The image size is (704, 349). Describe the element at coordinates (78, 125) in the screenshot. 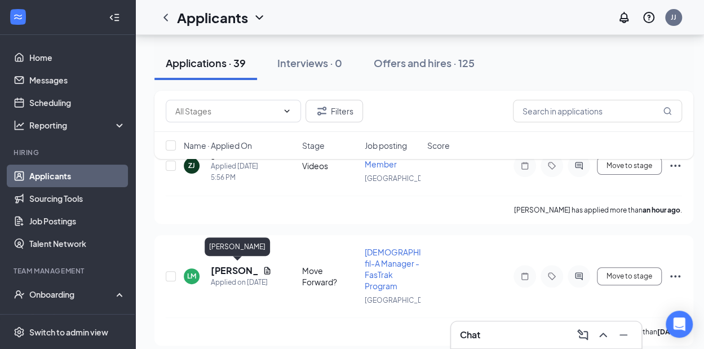

I see `div: Reporting` at that location.